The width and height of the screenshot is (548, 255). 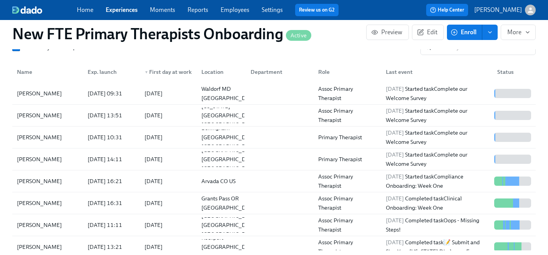 I want to click on a: Employees, so click(x=235, y=10).